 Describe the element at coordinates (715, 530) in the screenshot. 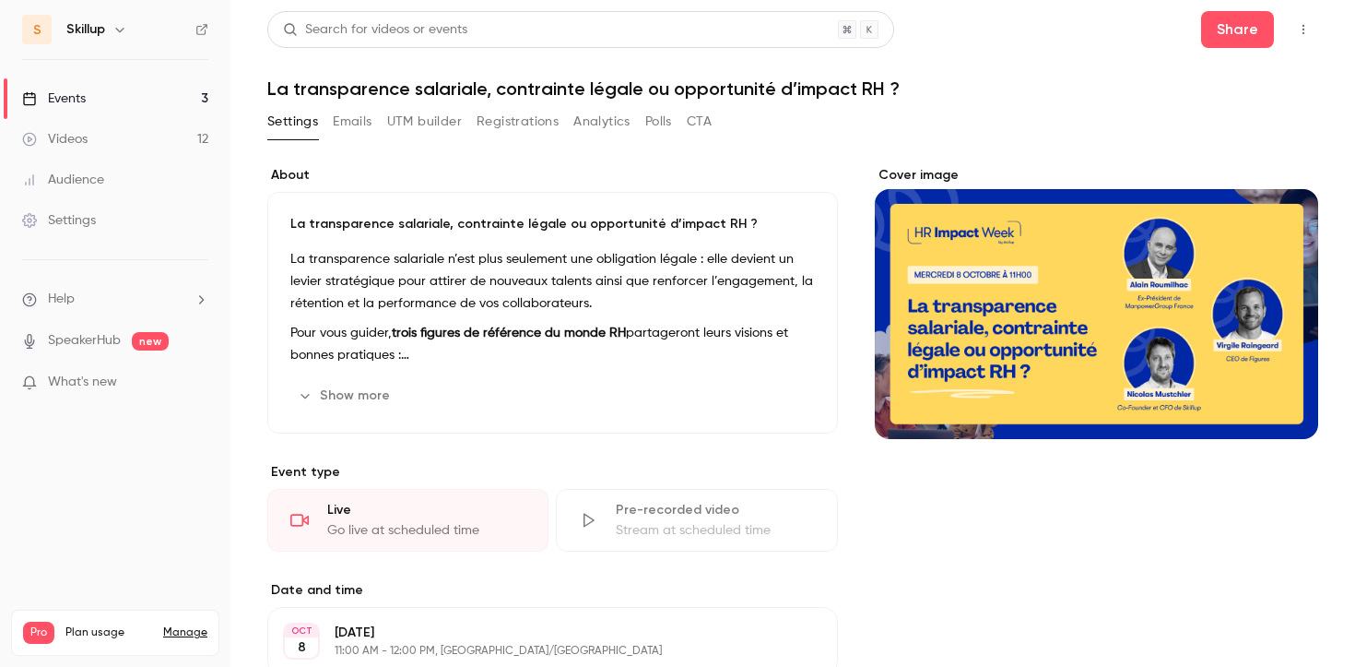

I see `div: Stream at scheduled time` at that location.